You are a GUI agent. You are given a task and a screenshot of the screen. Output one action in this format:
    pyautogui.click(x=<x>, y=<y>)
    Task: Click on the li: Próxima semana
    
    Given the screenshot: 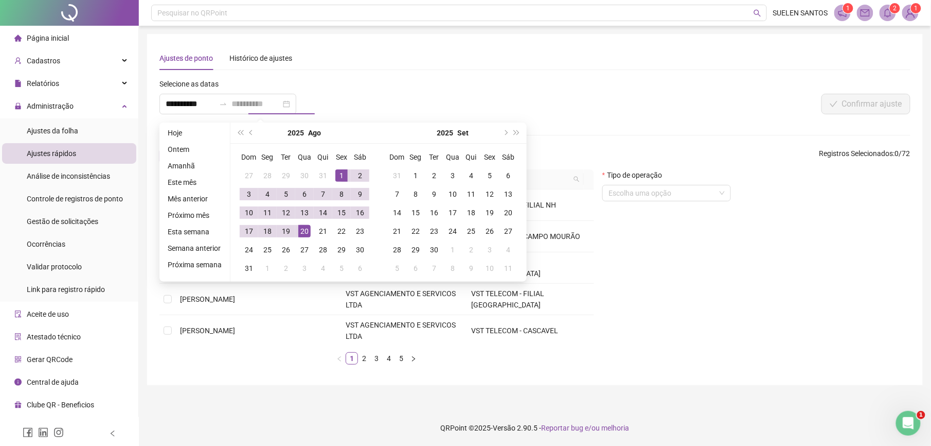 What is the action you would take?
    pyautogui.click(x=194, y=264)
    